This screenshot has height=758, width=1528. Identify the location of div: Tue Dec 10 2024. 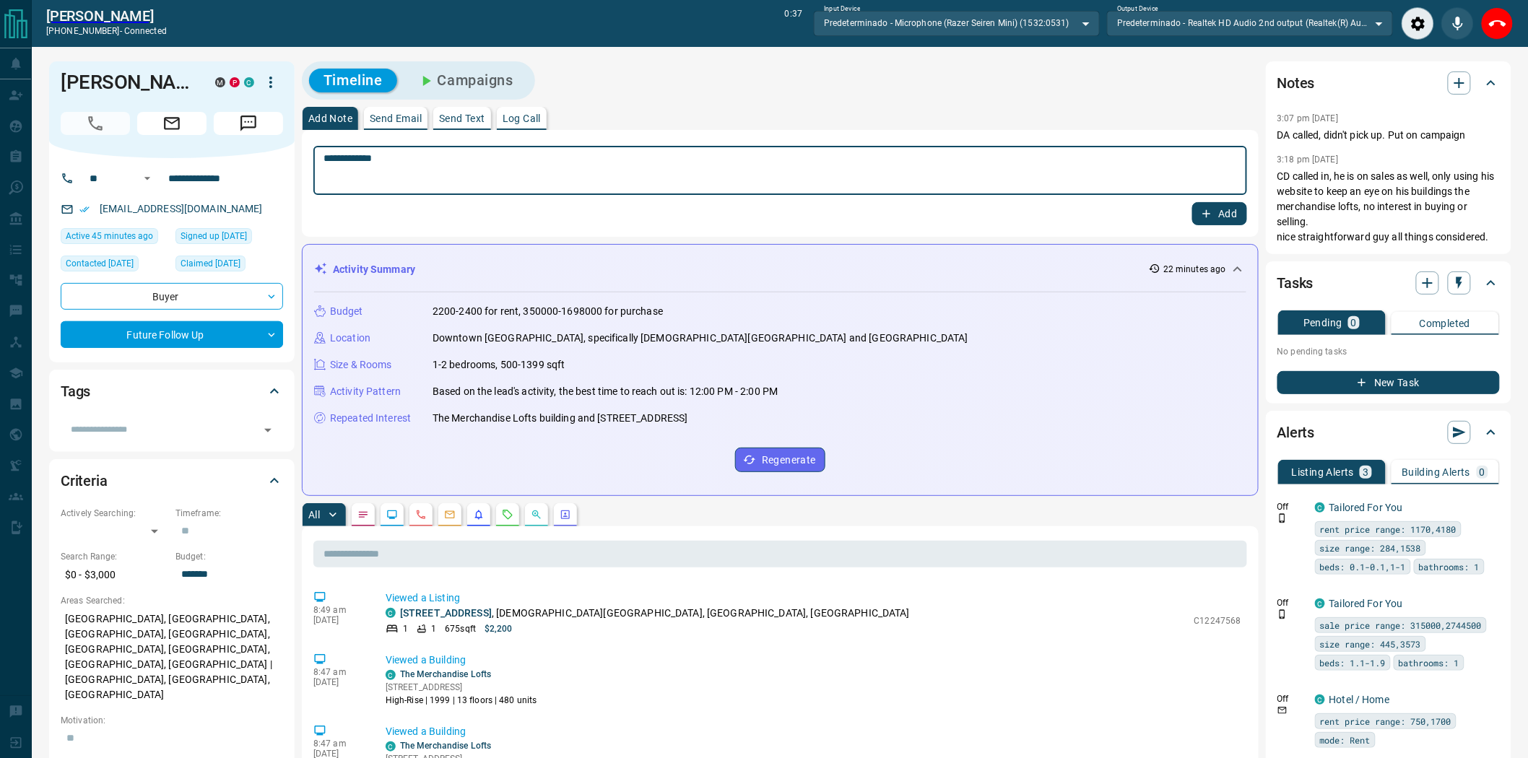
(229, 266).